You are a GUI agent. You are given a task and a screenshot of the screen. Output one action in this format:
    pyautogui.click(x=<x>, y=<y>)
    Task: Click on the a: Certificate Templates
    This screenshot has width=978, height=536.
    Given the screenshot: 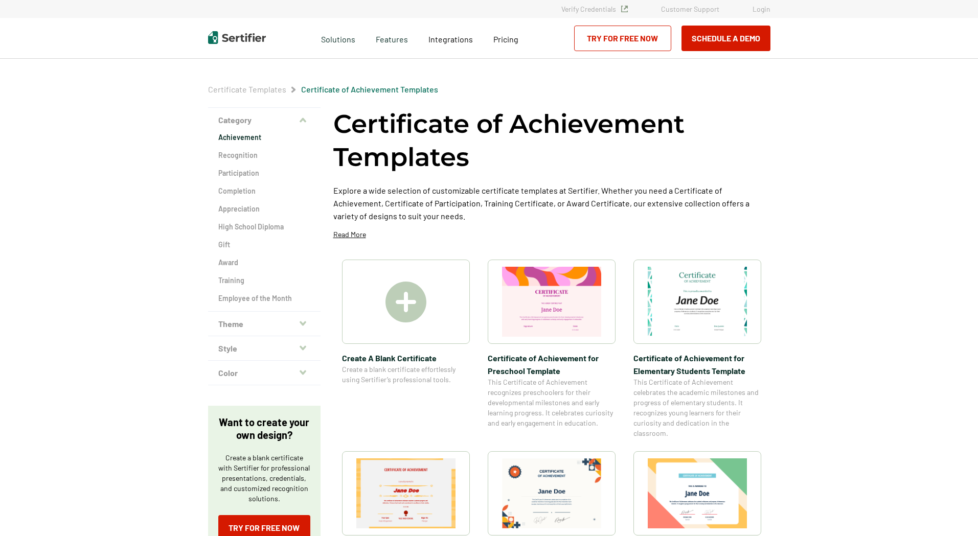 What is the action you would take?
    pyautogui.click(x=247, y=89)
    